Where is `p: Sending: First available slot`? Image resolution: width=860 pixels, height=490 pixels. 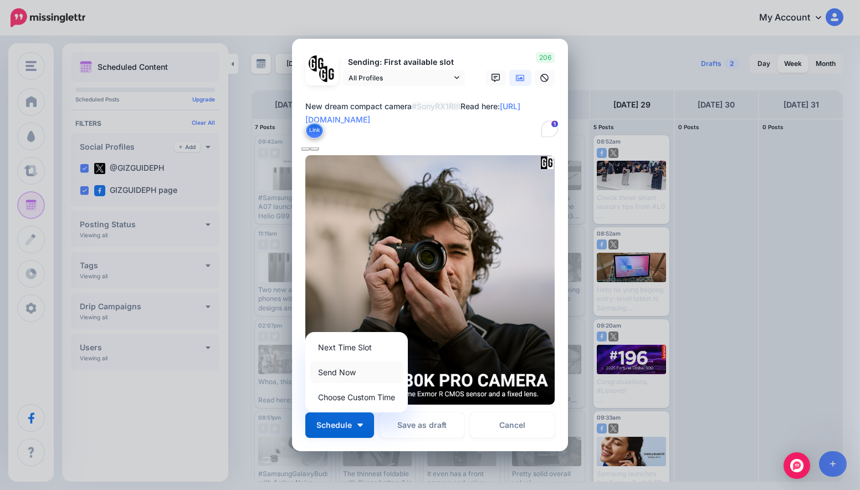 p: Sending: First available slot is located at coordinates (404, 62).